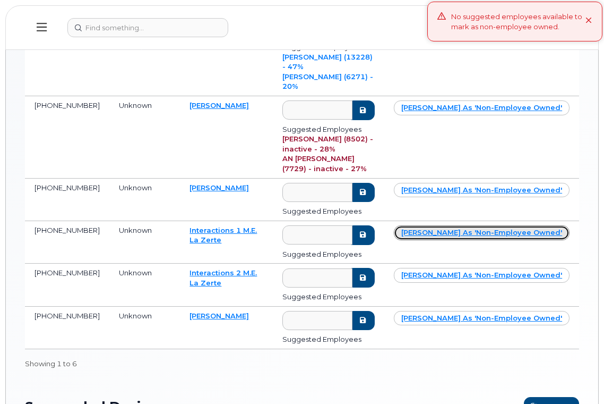 This screenshot has width=604, height=404. Describe the element at coordinates (51, 363) in the screenshot. I see `div: Showing 1 to 6` at that location.